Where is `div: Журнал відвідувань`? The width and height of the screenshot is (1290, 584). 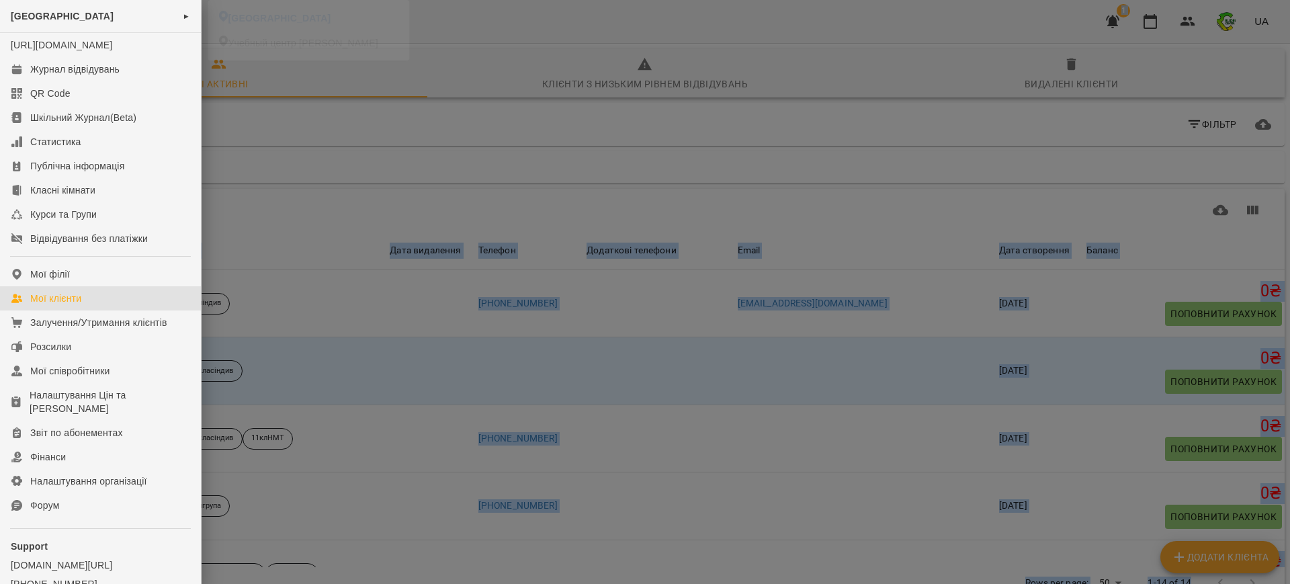 div: Журнал відвідувань is located at coordinates (75, 69).